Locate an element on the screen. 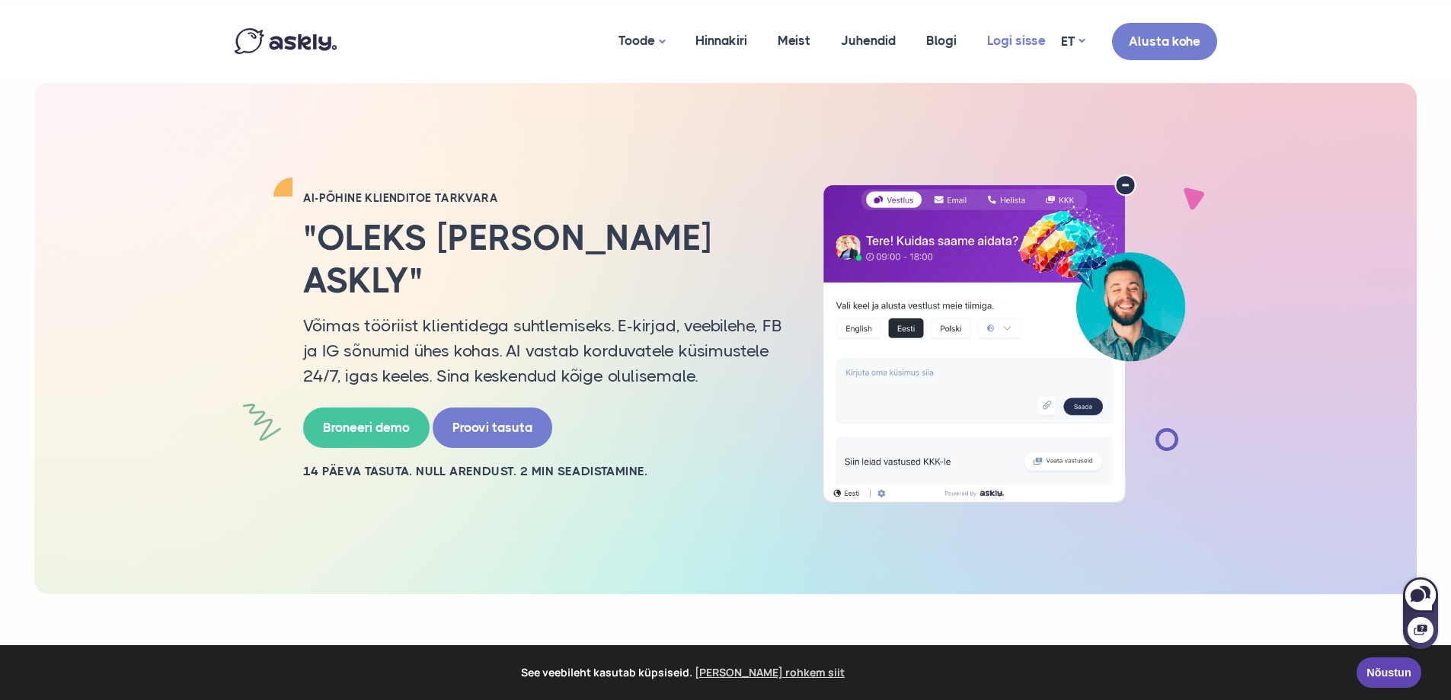 This screenshot has width=1451, height=700. a: Alusta kohe is located at coordinates (1165, 41).